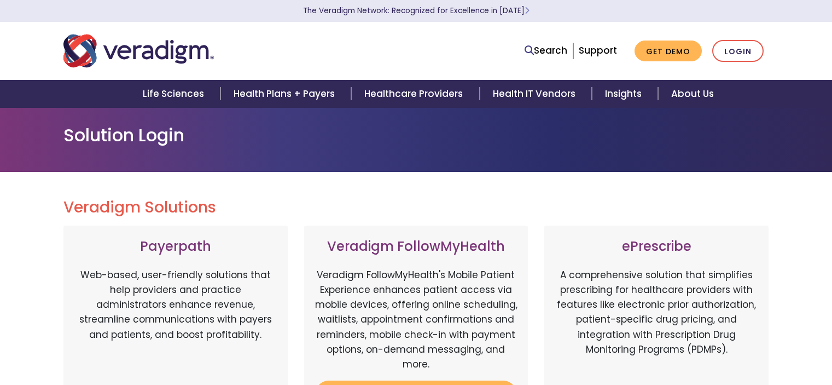  I want to click on a: Search, so click(546, 50).